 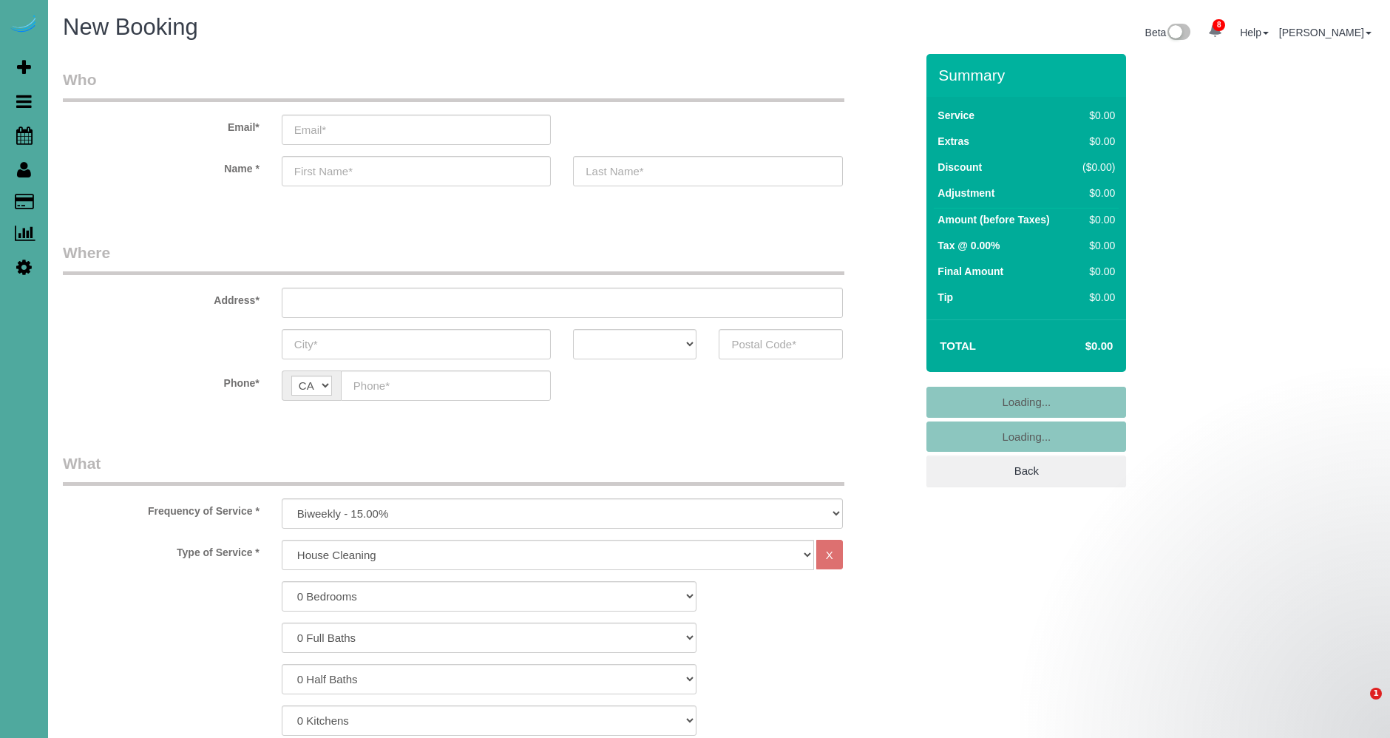 I want to click on label: Email*, so click(x=161, y=124).